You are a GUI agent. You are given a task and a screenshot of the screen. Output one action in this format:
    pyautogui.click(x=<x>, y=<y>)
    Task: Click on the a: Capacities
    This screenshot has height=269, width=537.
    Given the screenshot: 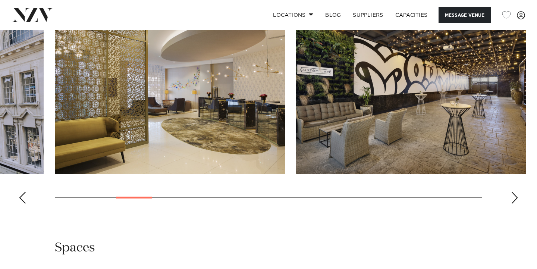 What is the action you would take?
    pyautogui.click(x=411, y=15)
    